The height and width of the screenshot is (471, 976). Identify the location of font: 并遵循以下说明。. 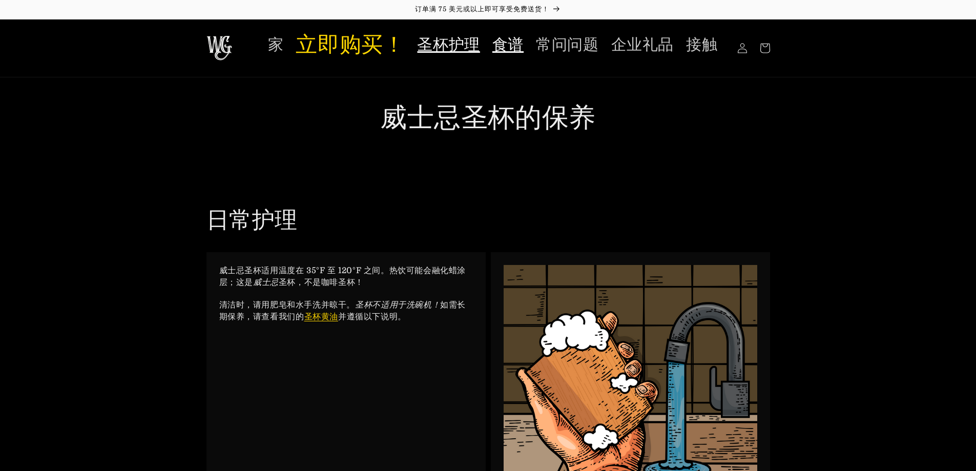
(372, 317).